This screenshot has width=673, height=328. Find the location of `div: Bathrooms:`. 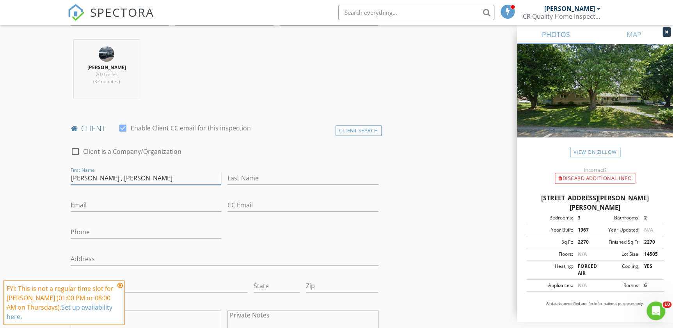

div: Bathrooms: is located at coordinates (617, 218).